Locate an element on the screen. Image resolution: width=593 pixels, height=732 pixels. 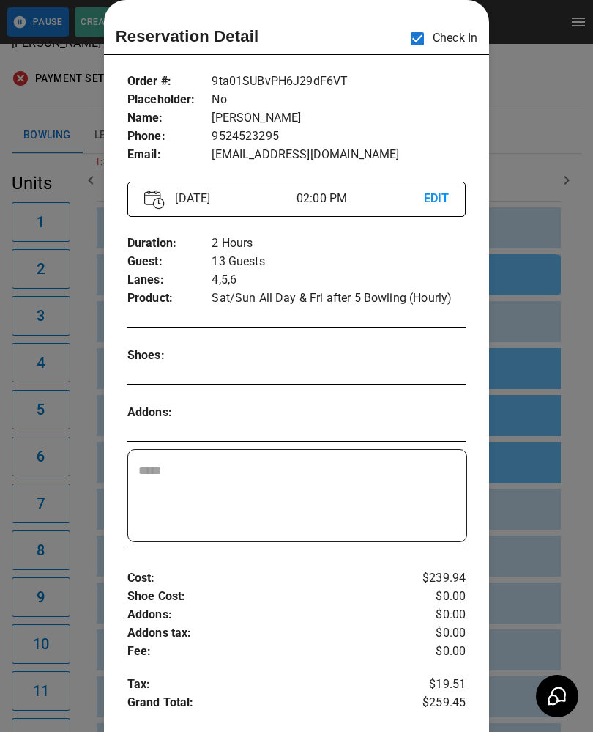
p: Email : is located at coordinates (170, 155).